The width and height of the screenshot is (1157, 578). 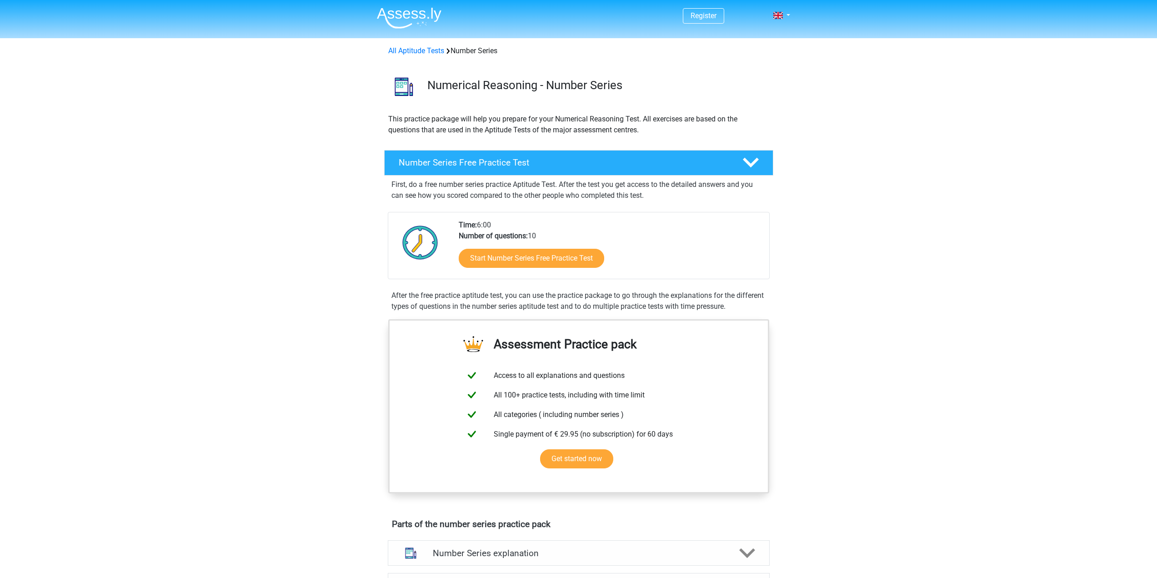 What do you see at coordinates (596, 85) in the screenshot?
I see `h3: Numerical Reasoning - Number Series` at bounding box center [596, 85].